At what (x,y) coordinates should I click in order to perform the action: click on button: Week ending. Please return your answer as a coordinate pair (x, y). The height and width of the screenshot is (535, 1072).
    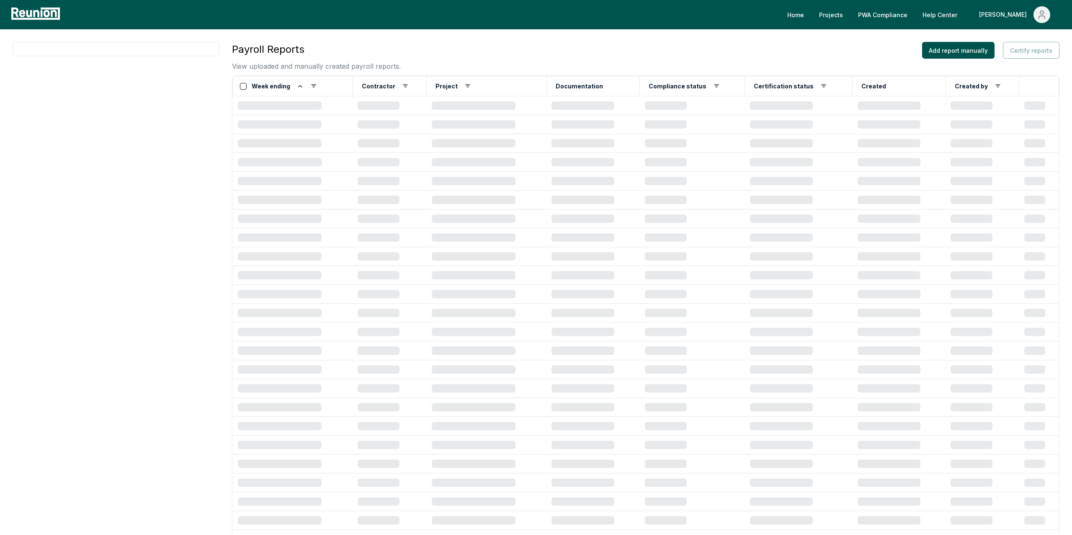
    Looking at the image, I should click on (278, 86).